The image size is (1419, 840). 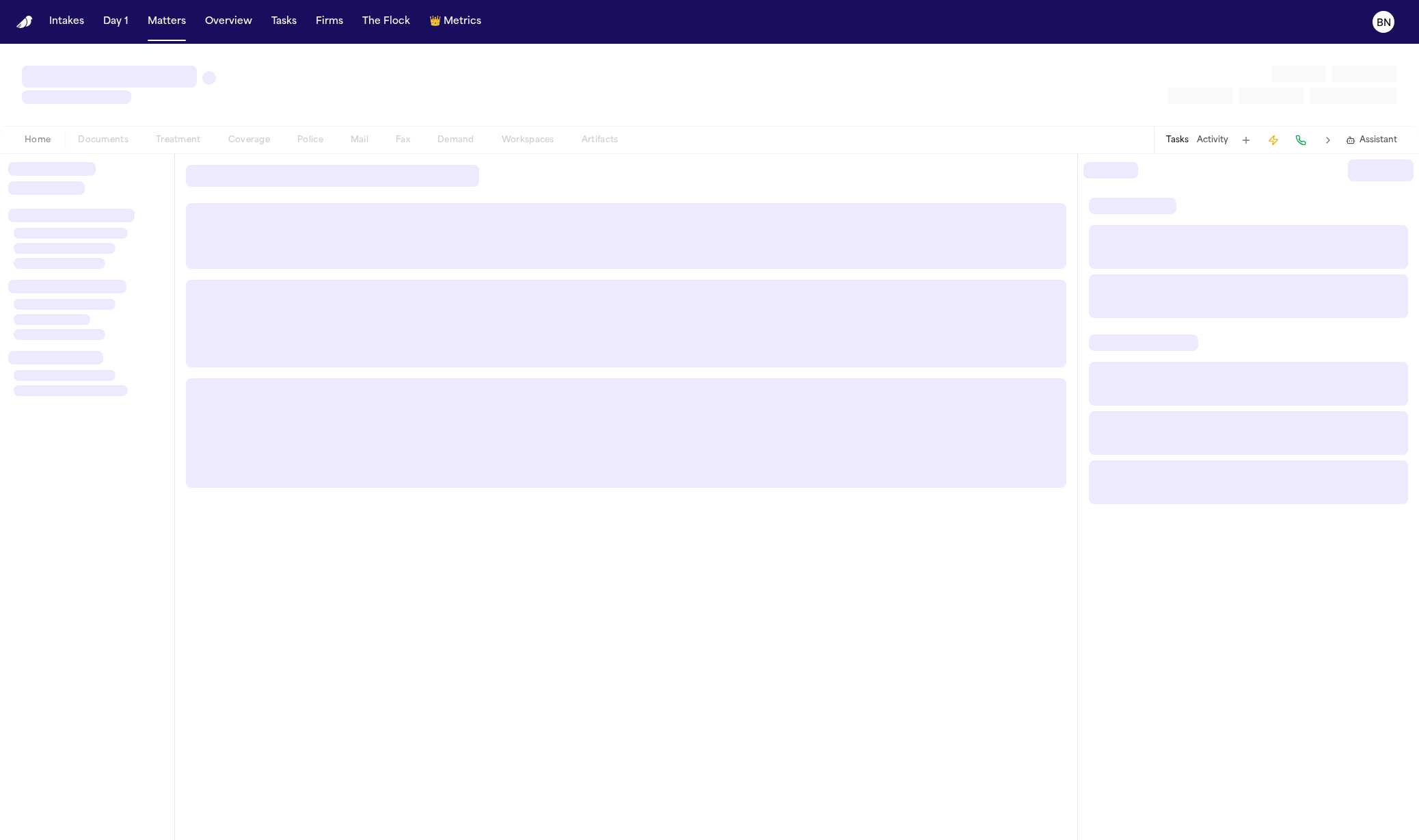 I want to click on a: crownMetrics, so click(x=455, y=22).